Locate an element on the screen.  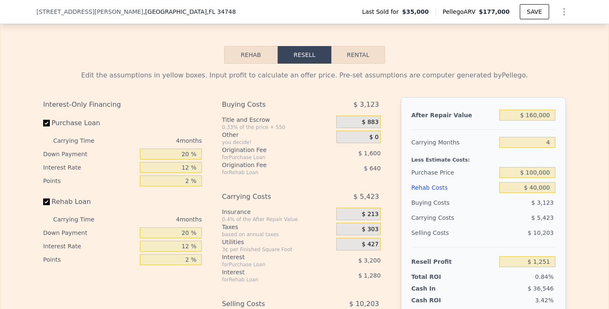
span: $ 10,203 is located at coordinates (540, 233).